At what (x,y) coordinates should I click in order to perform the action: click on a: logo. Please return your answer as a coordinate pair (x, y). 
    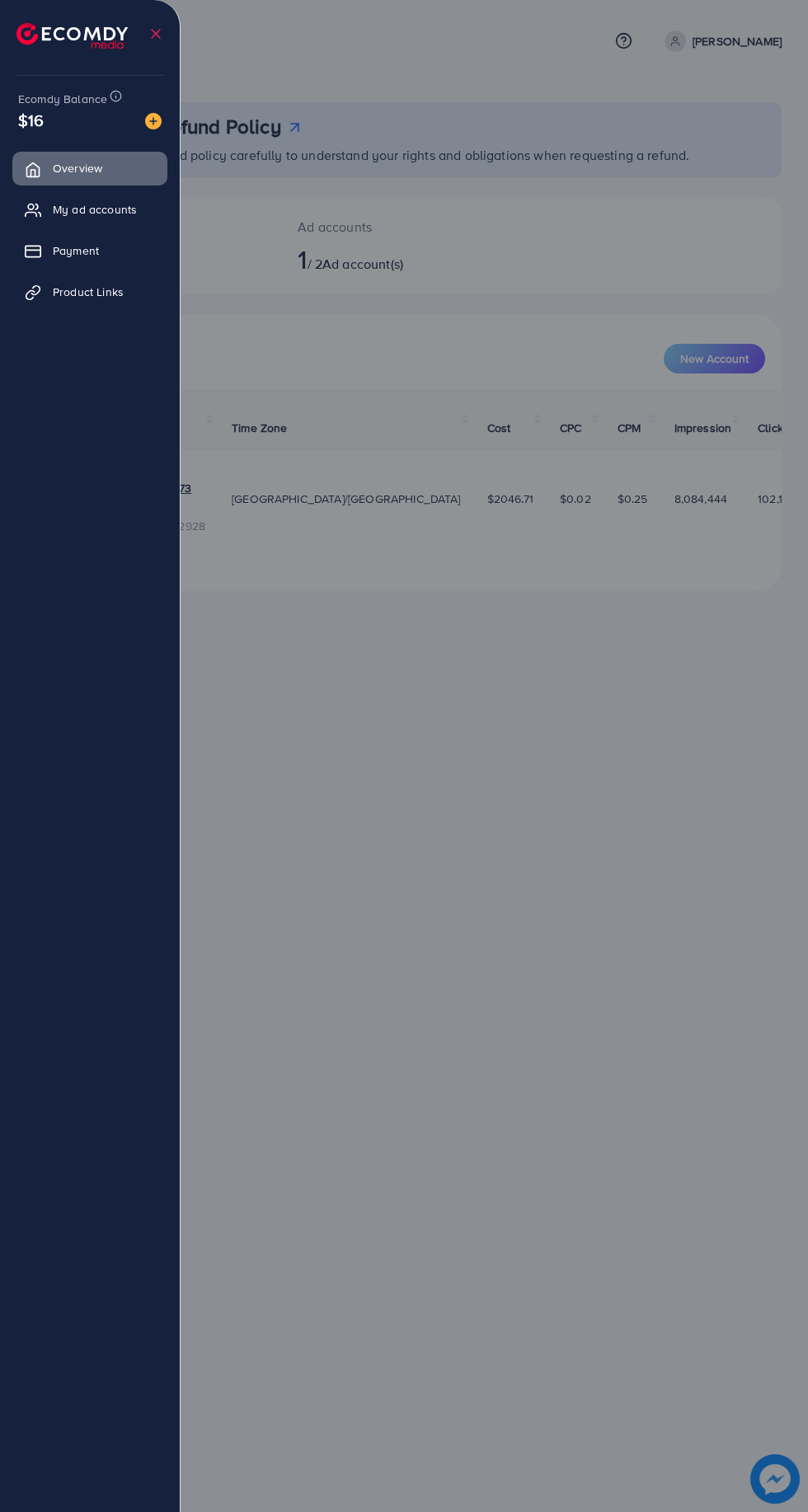
    Looking at the image, I should click on (72, 36).